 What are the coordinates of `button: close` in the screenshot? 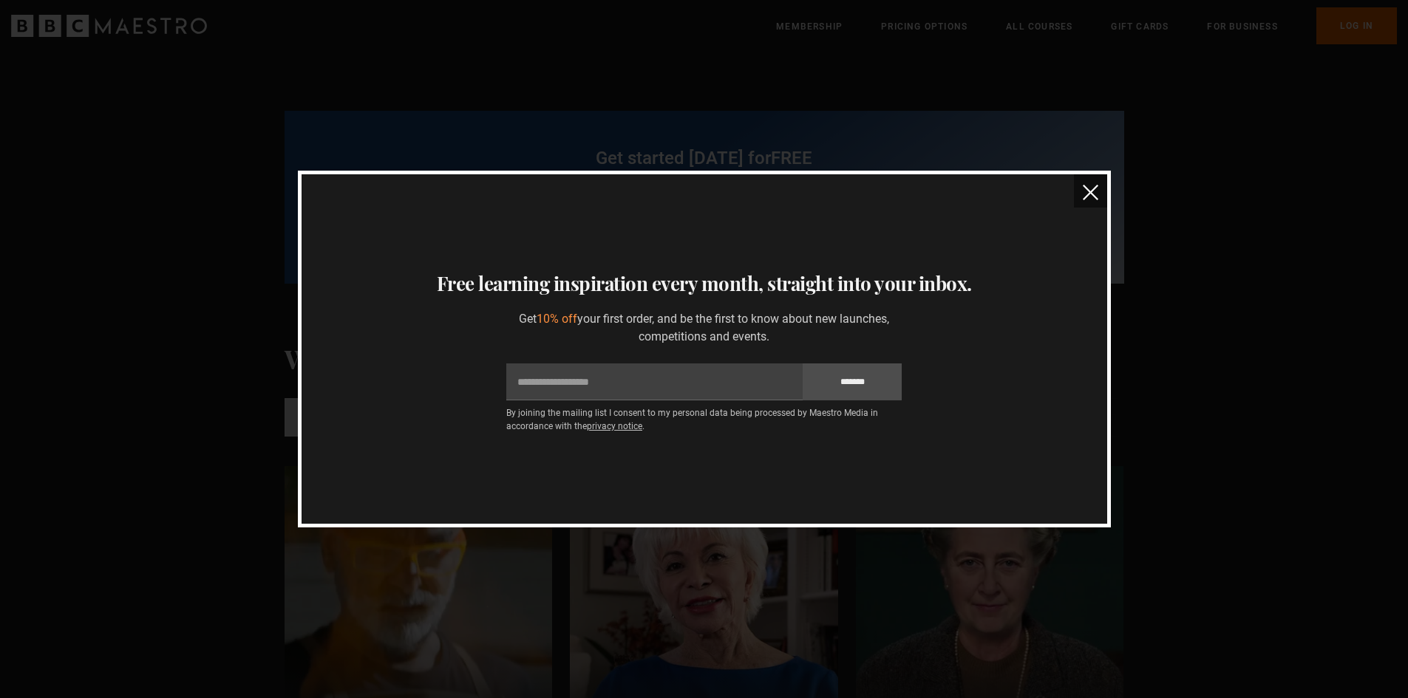 It's located at (1090, 191).